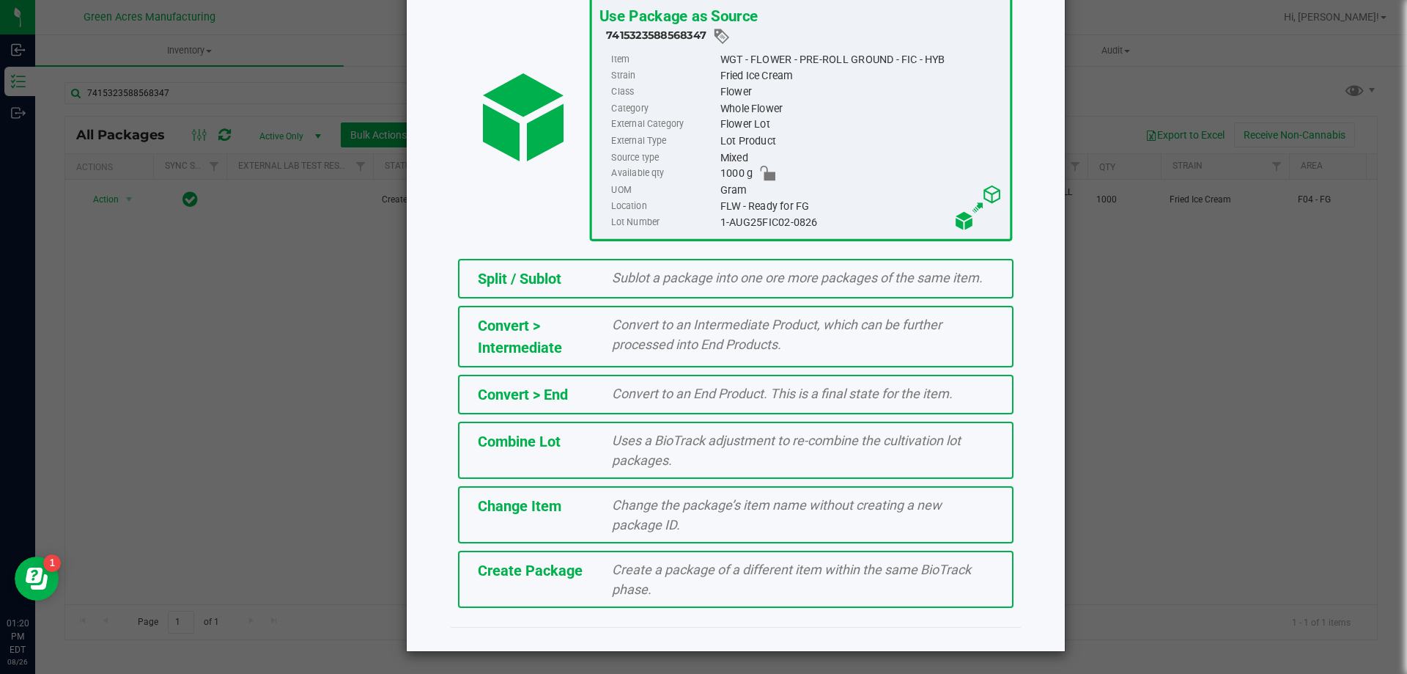 The height and width of the screenshot is (674, 1407). Describe the element at coordinates (860, 75) in the screenshot. I see `div: Fried Ice Cream` at that location.